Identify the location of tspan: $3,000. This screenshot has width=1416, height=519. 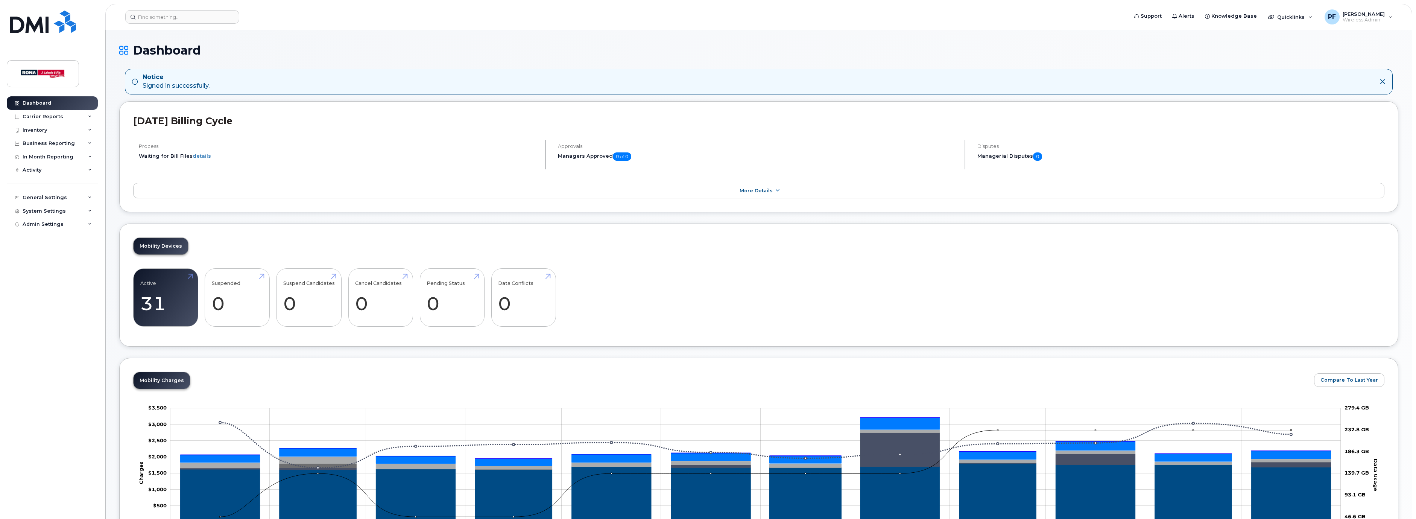
(157, 424).